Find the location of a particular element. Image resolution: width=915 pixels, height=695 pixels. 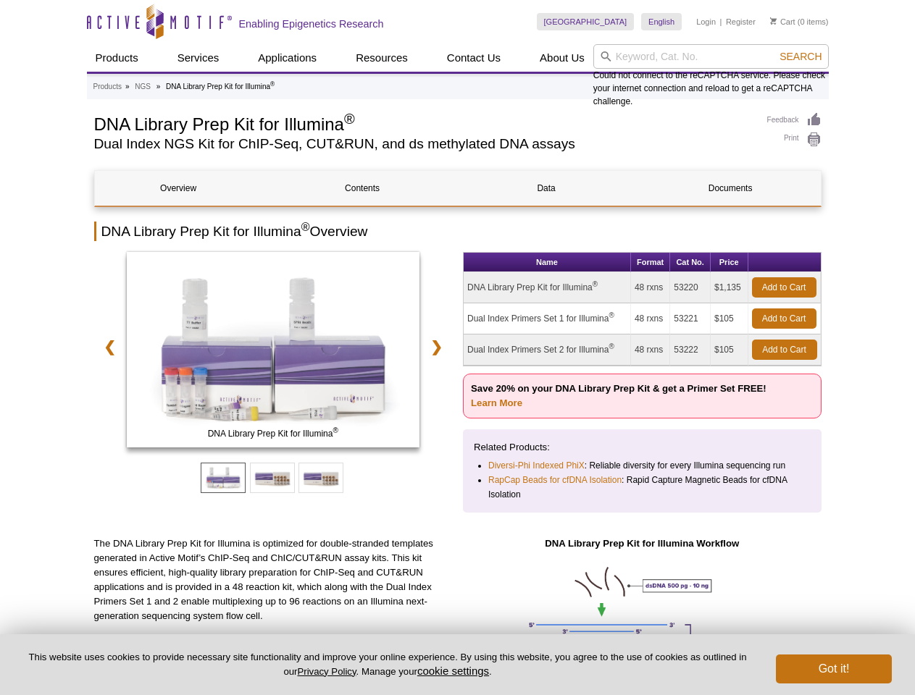

button: Search is located at coordinates (801, 57).